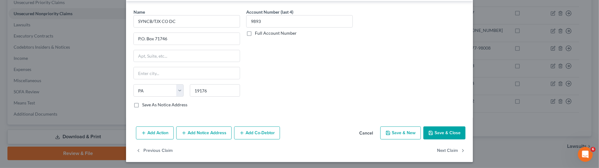 The height and width of the screenshot is (168, 599). I want to click on input: Enter city..., so click(187, 73).